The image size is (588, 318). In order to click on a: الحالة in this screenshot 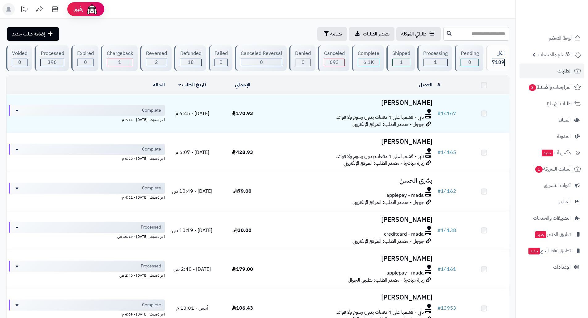, I will do `click(159, 85)`.